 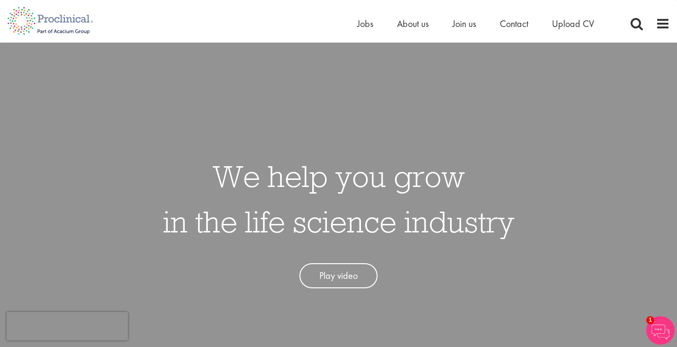 I want to click on a: Jobs, so click(x=365, y=24).